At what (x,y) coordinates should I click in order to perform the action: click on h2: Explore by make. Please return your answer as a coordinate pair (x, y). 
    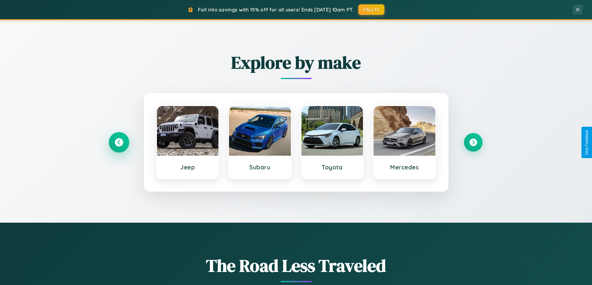
    Looking at the image, I should click on (296, 62).